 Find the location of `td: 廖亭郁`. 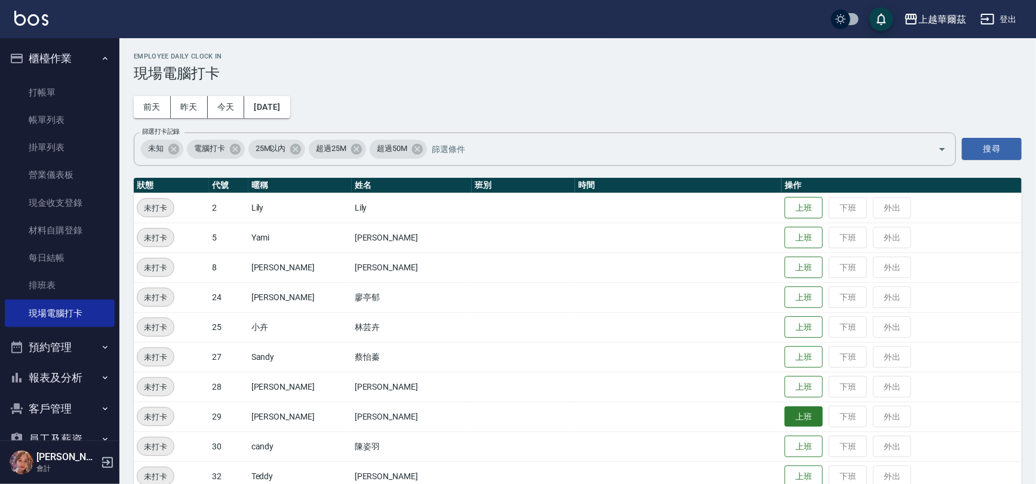

td: 廖亭郁 is located at coordinates (411, 297).